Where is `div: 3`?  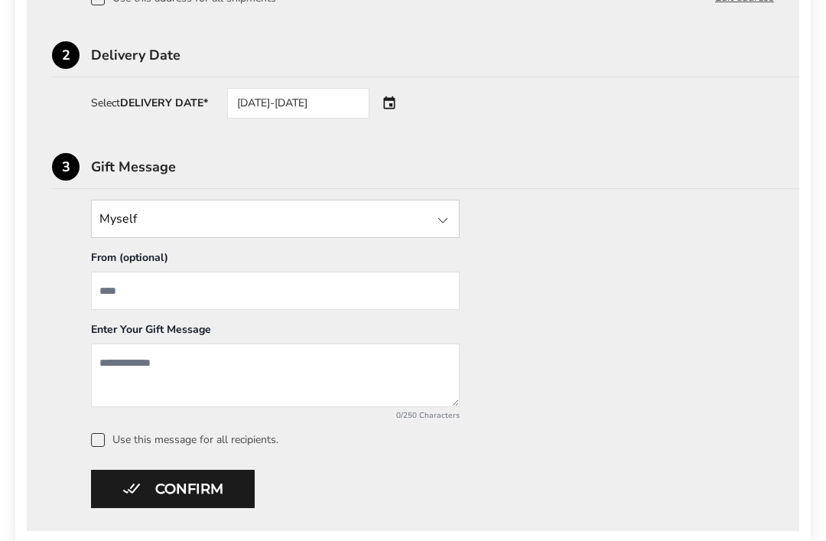 div: 3 is located at coordinates (66, 167).